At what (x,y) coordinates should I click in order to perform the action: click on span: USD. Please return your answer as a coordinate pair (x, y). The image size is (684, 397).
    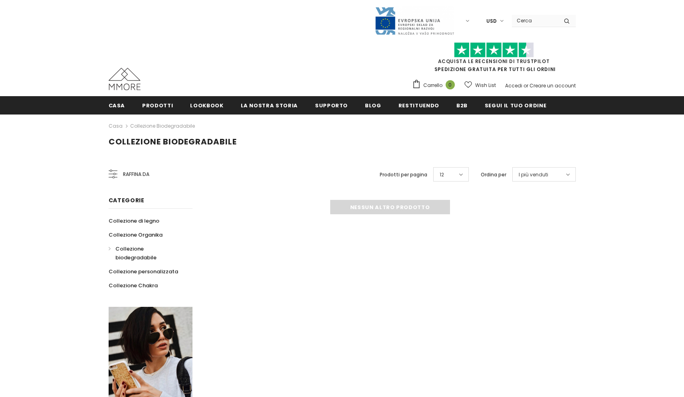
    Looking at the image, I should click on (492, 21).